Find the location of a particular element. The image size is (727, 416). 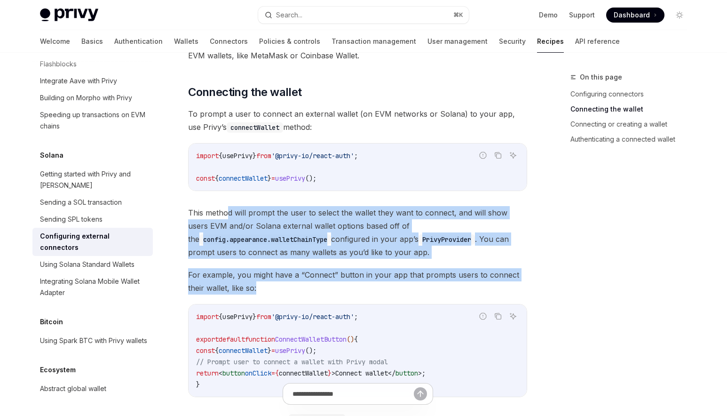

div: Sending a SOL transaction is located at coordinates (81, 202).